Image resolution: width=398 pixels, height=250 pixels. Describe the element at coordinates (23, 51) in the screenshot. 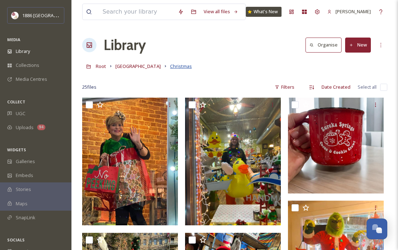

I see `span: Library` at that location.